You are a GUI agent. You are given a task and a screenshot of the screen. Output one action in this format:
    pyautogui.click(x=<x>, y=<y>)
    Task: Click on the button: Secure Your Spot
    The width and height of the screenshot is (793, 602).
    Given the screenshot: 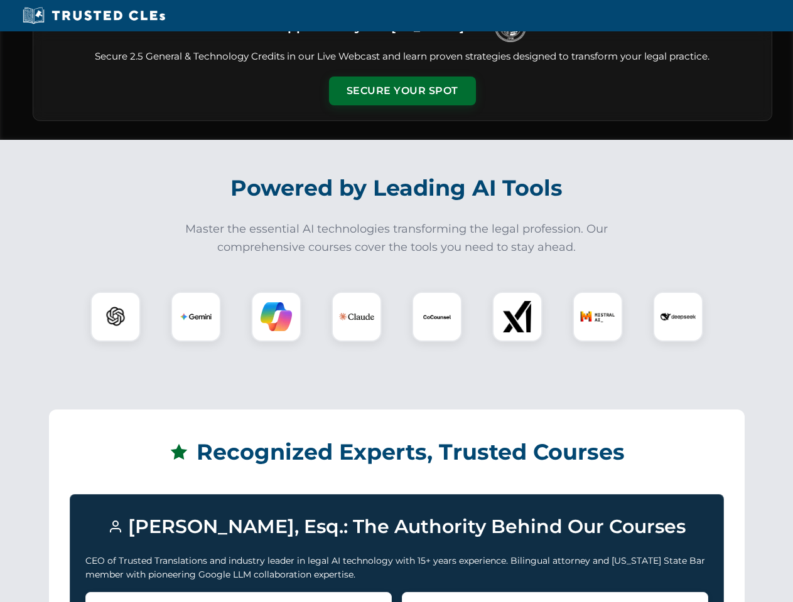 What is the action you would take?
    pyautogui.click(x=402, y=91)
    